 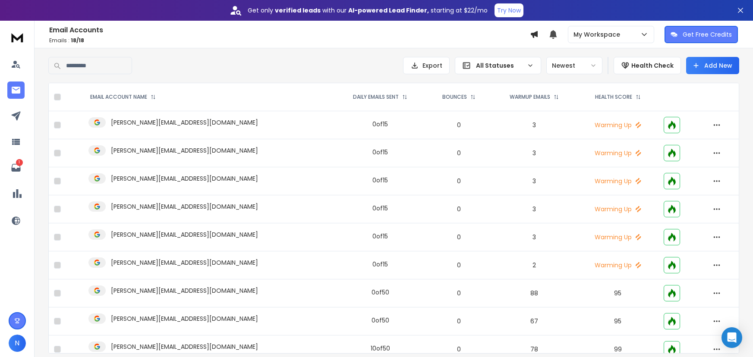 What do you see at coordinates (574, 66) in the screenshot?
I see `button: Newest` at bounding box center [574, 66].